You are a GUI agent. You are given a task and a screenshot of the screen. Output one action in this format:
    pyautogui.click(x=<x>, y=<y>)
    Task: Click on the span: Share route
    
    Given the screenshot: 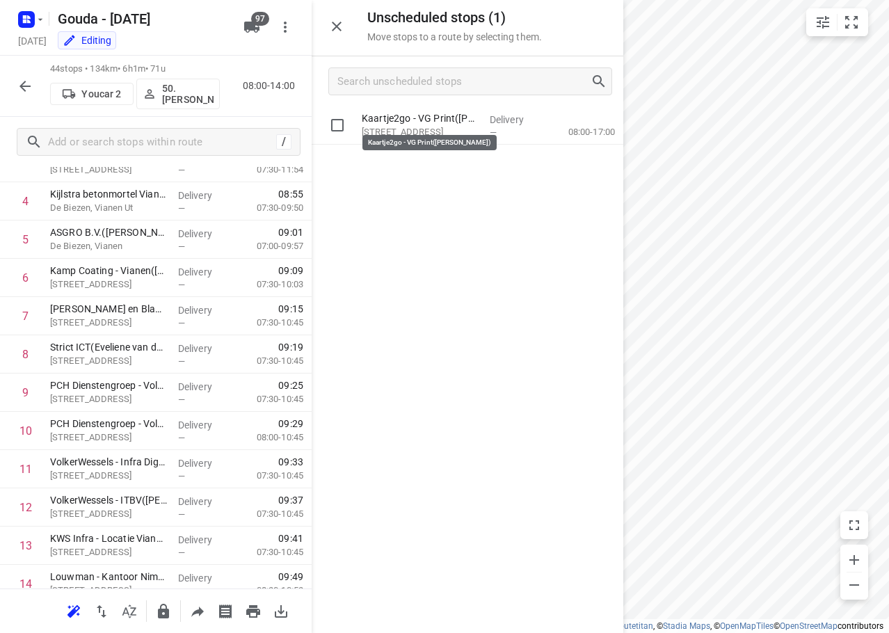 What is the action you would take?
    pyautogui.click(x=198, y=610)
    